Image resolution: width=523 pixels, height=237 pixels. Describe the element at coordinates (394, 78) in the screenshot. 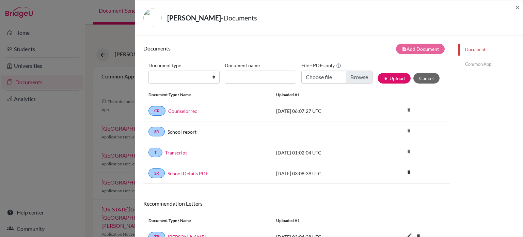

I see `button: publishUpload` at that location.